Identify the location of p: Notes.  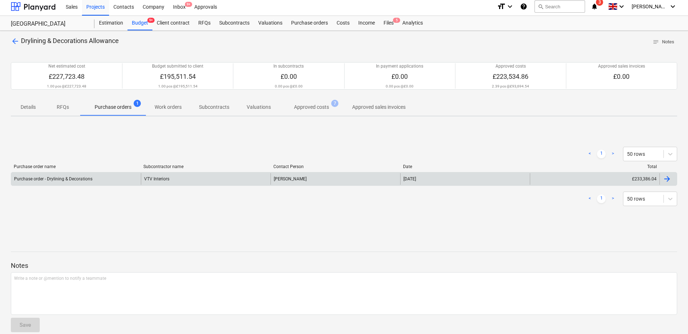
(344, 265).